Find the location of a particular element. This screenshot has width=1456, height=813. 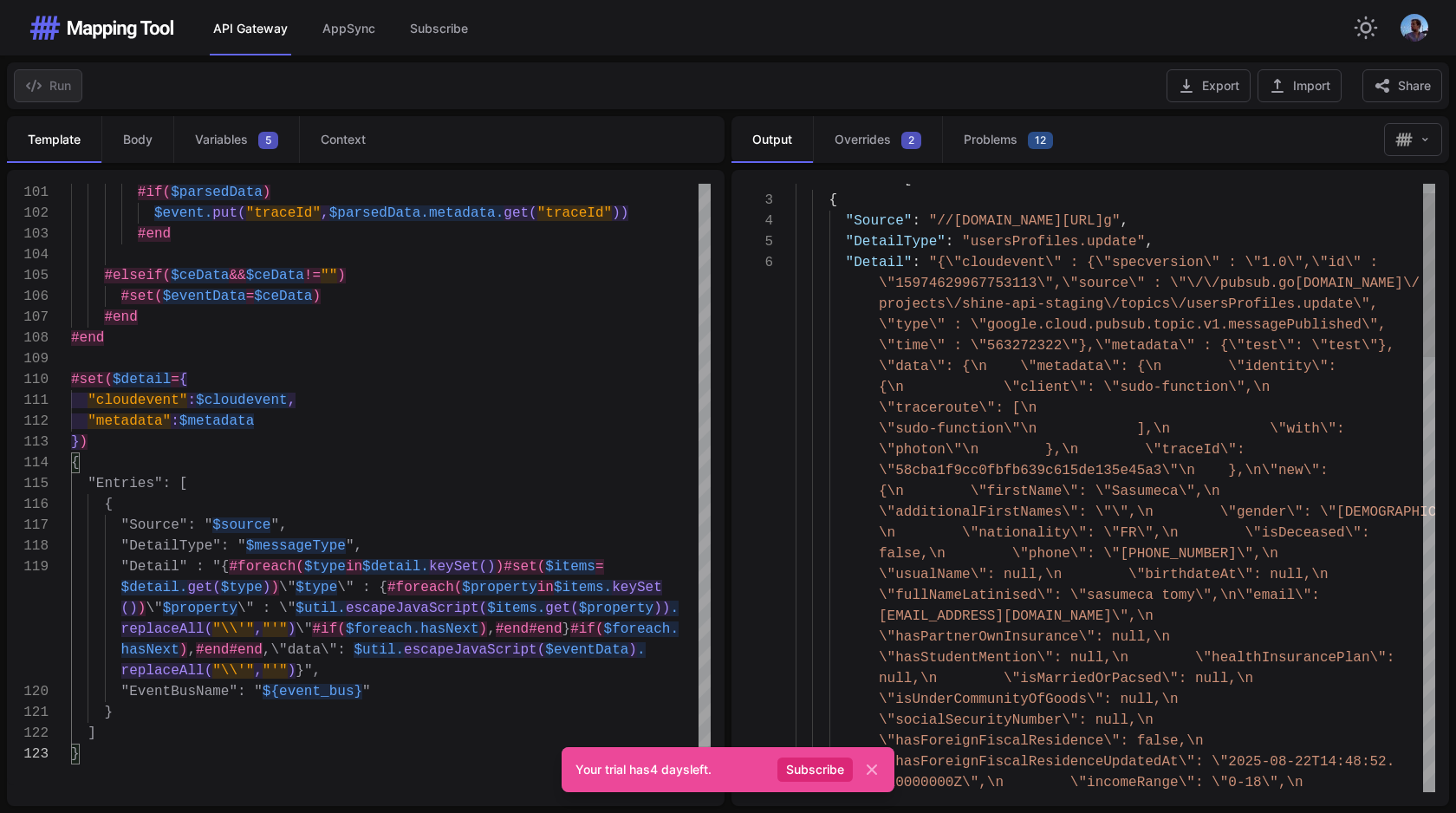

span: $util. is located at coordinates (321, 608).